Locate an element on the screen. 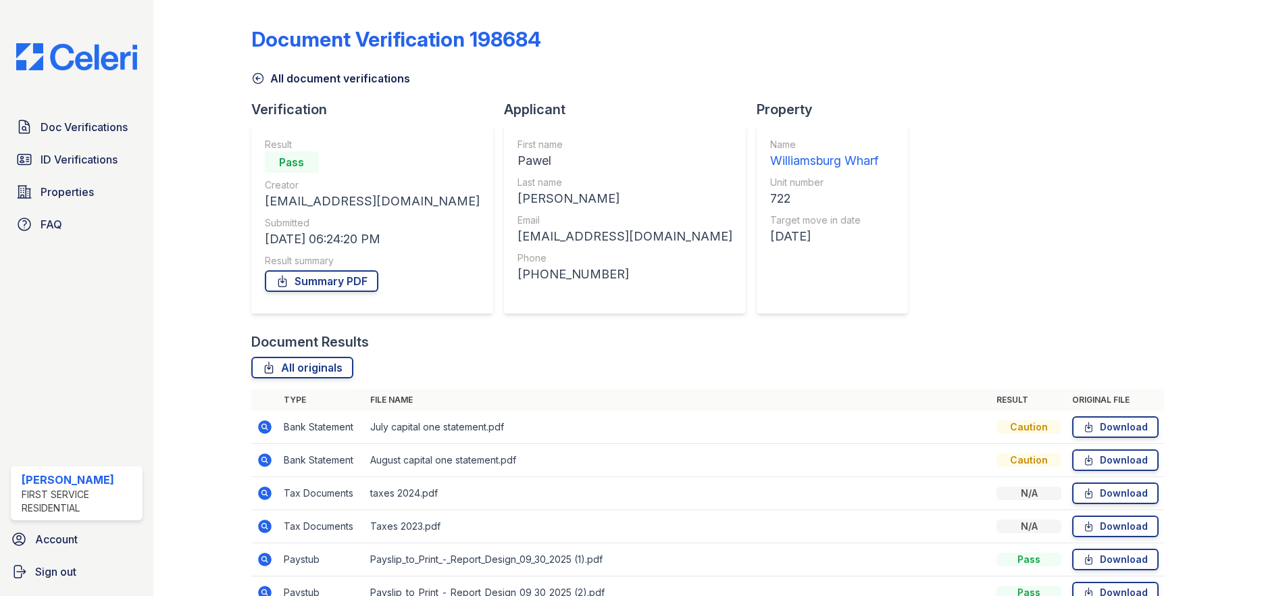 Image resolution: width=1262 pixels, height=596 pixels. td: August capital one statement.pdf is located at coordinates (678, 460).